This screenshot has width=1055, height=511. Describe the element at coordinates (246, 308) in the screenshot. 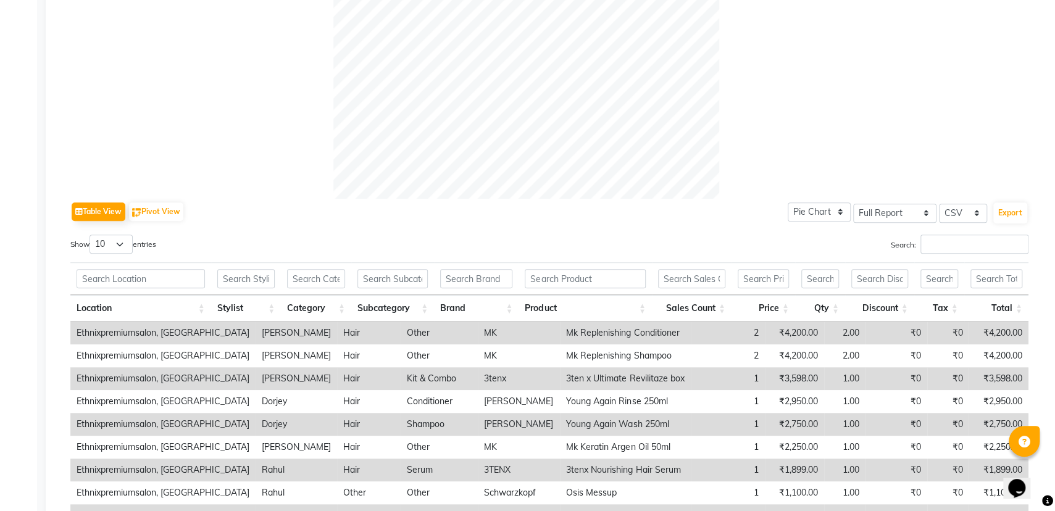

I see `th: Stylist: activate to sort column ascending` at that location.